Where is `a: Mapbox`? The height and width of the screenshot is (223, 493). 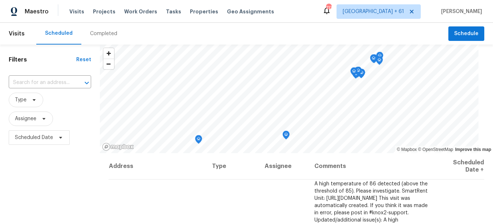
a: Mapbox is located at coordinates (406, 150).